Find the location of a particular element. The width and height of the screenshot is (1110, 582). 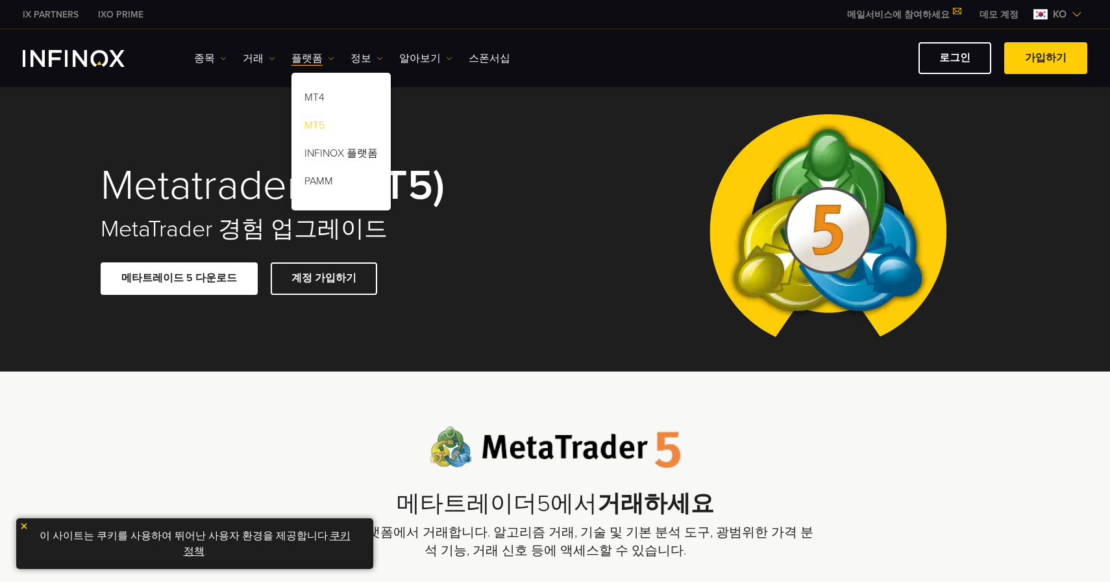

a: 거래 is located at coordinates (259, 58).